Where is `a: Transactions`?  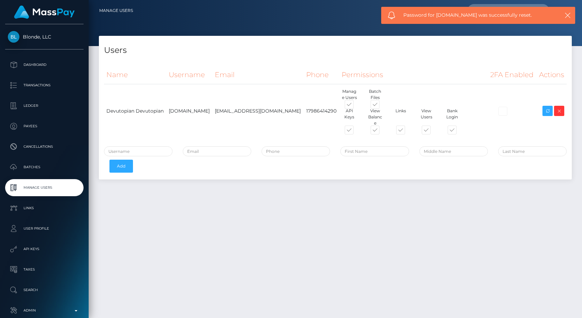
a: Transactions is located at coordinates (44, 85).